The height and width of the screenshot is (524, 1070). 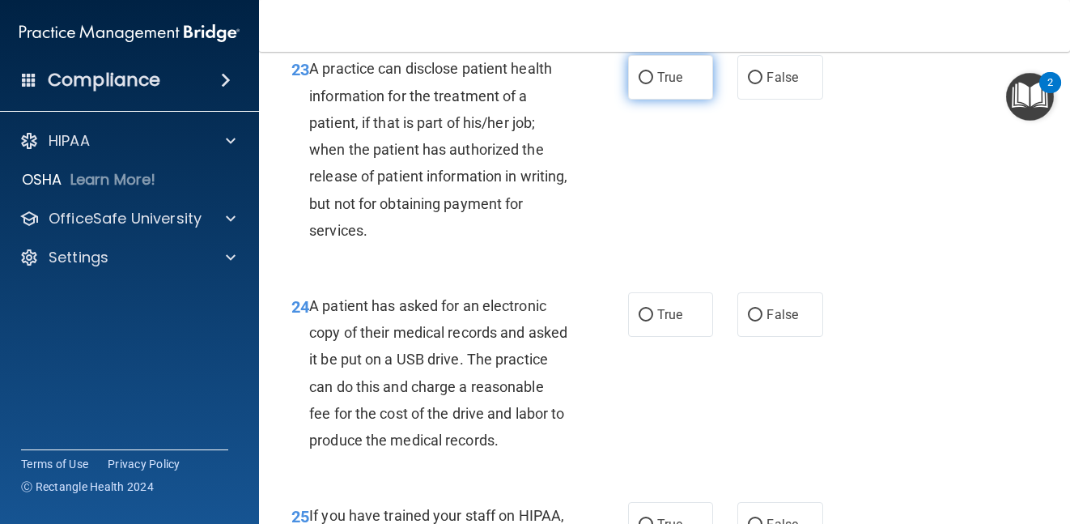 What do you see at coordinates (104, 80) in the screenshot?
I see `h4: Compliance` at bounding box center [104, 80].